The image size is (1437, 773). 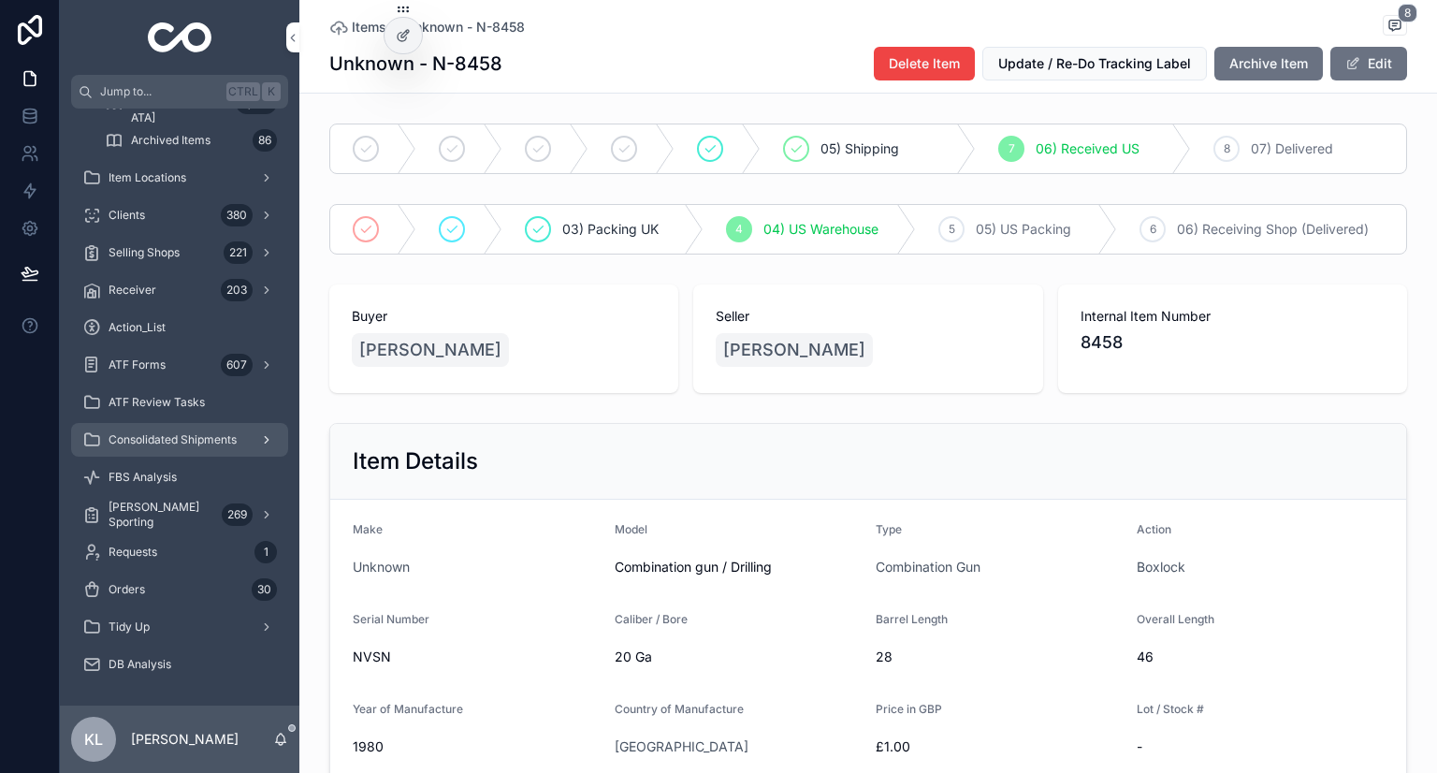 I want to click on span: Items, so click(x=369, y=27).